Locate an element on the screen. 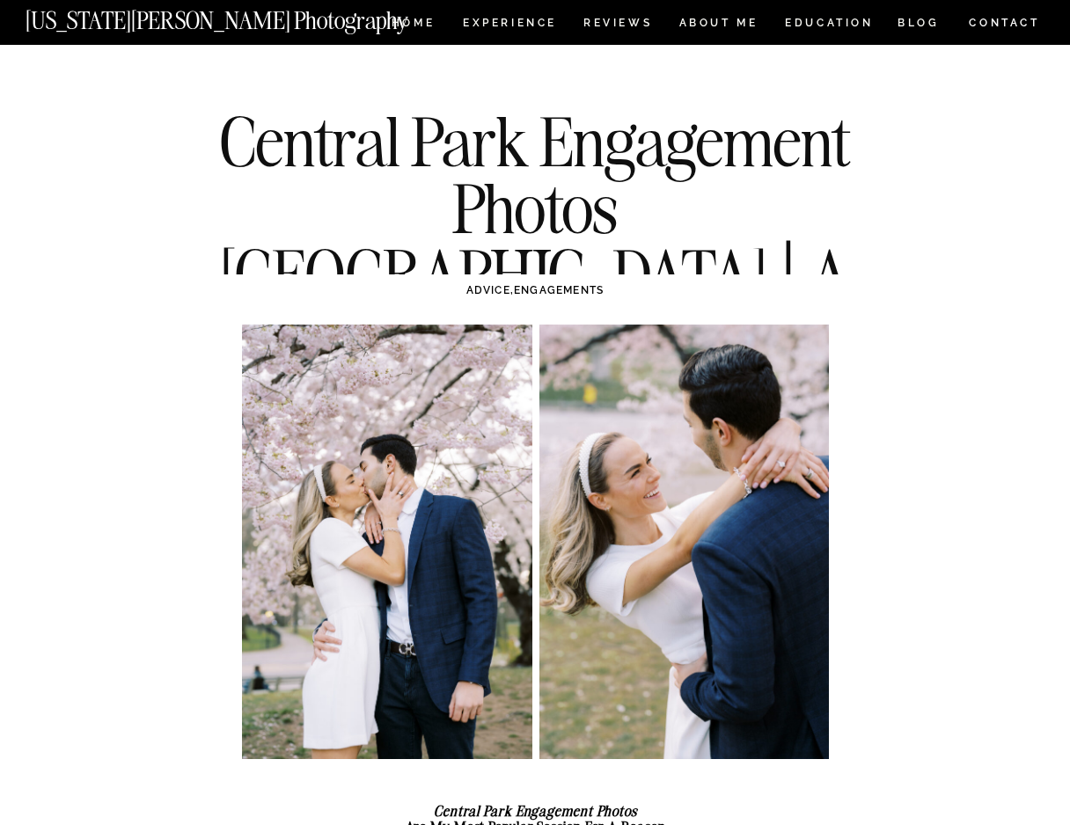 The height and width of the screenshot is (825, 1070). a: Experience is located at coordinates (508, 25).